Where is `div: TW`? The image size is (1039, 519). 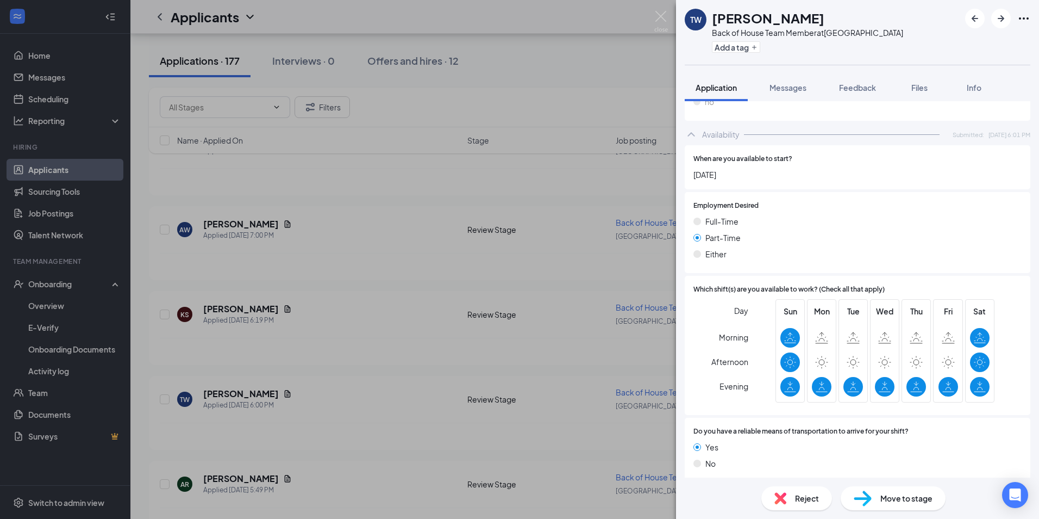 div: TW is located at coordinates (696, 20).